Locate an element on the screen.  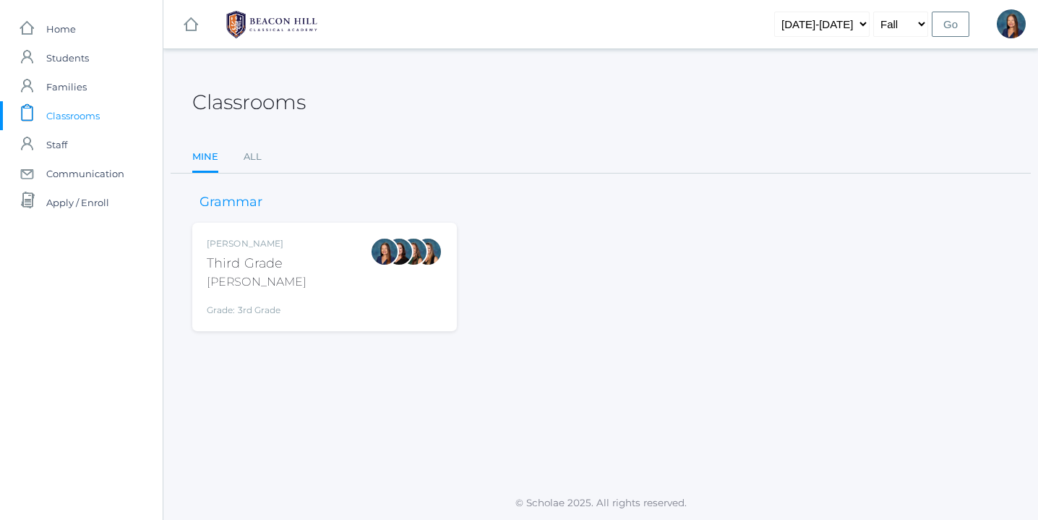
div: Juliana Fowler is located at coordinates (428, 252).